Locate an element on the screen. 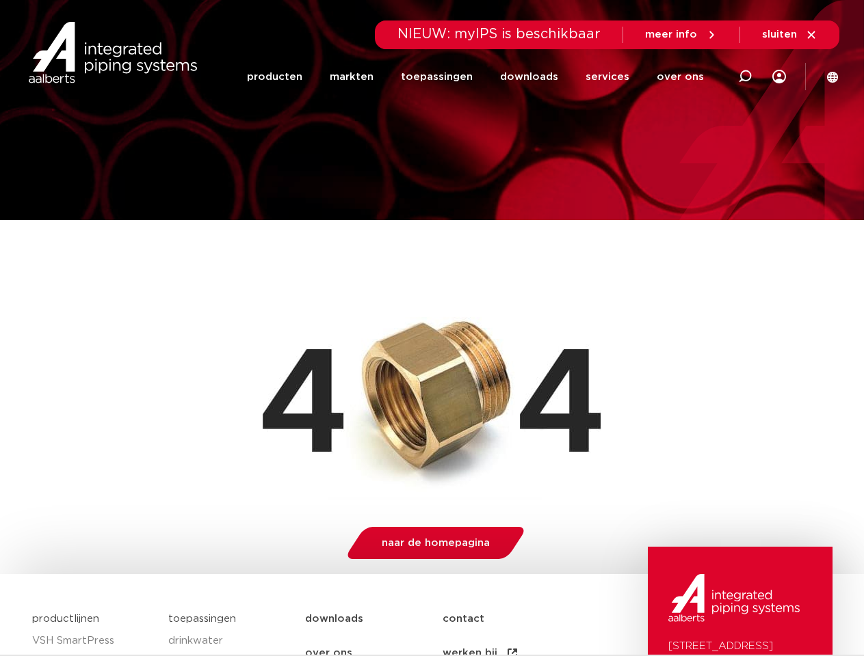 The width and height of the screenshot is (864, 656). a: services is located at coordinates (607, 77).